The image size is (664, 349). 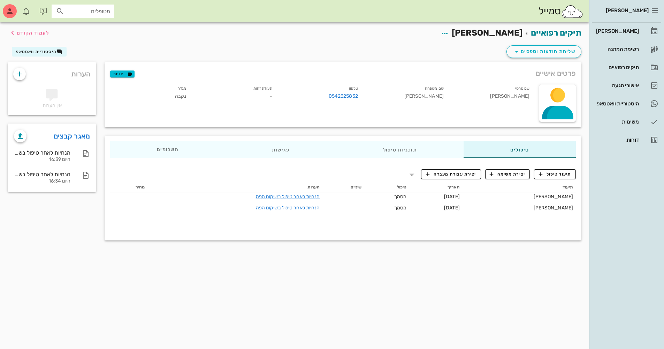 I want to click on small: תעודת זהות, so click(x=263, y=88).